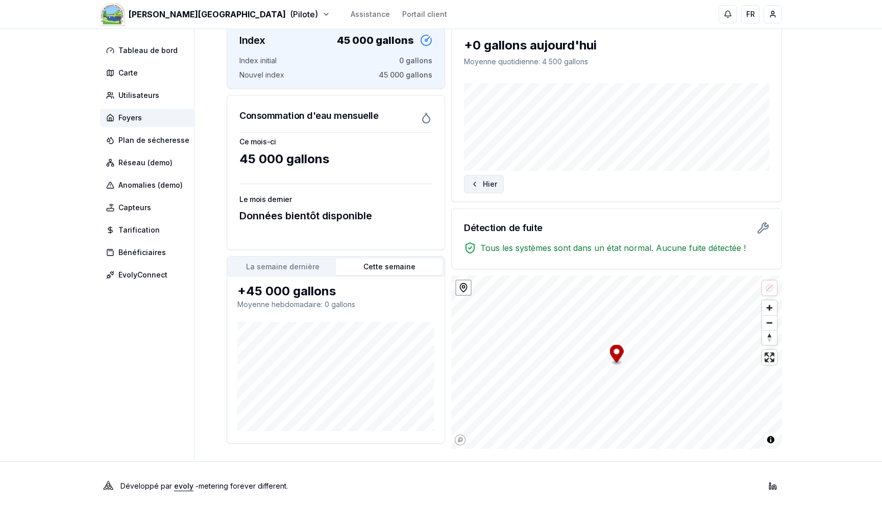  Describe the element at coordinates (769, 288) in the screenshot. I see `button: Location not available` at that location.